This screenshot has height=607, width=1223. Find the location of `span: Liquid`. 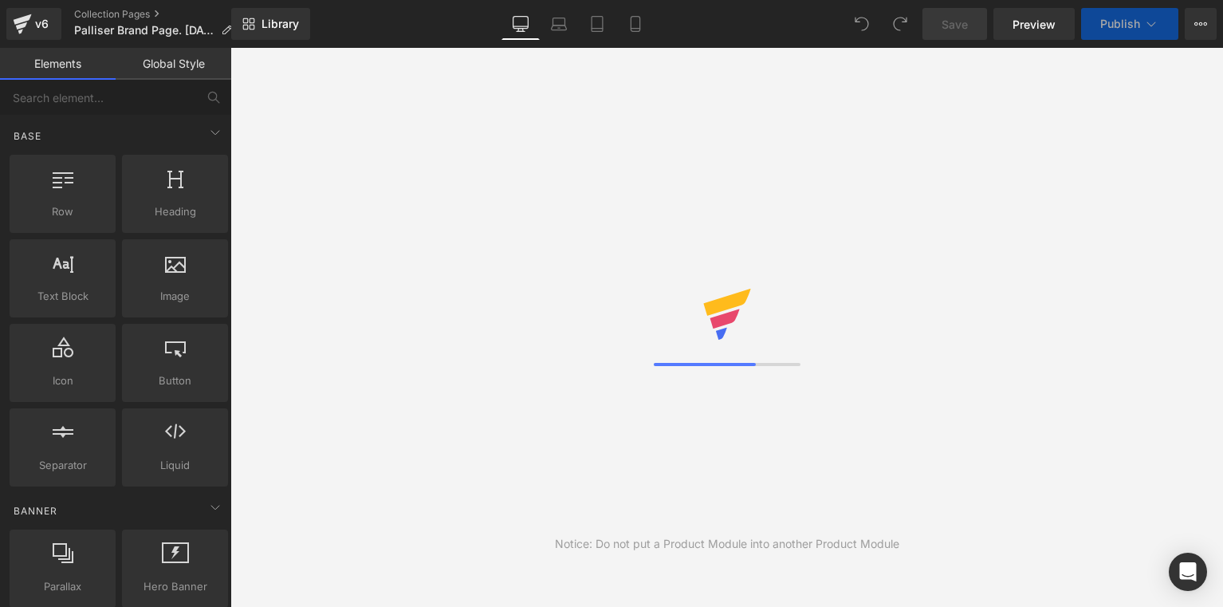

span: Liquid is located at coordinates (175, 465).